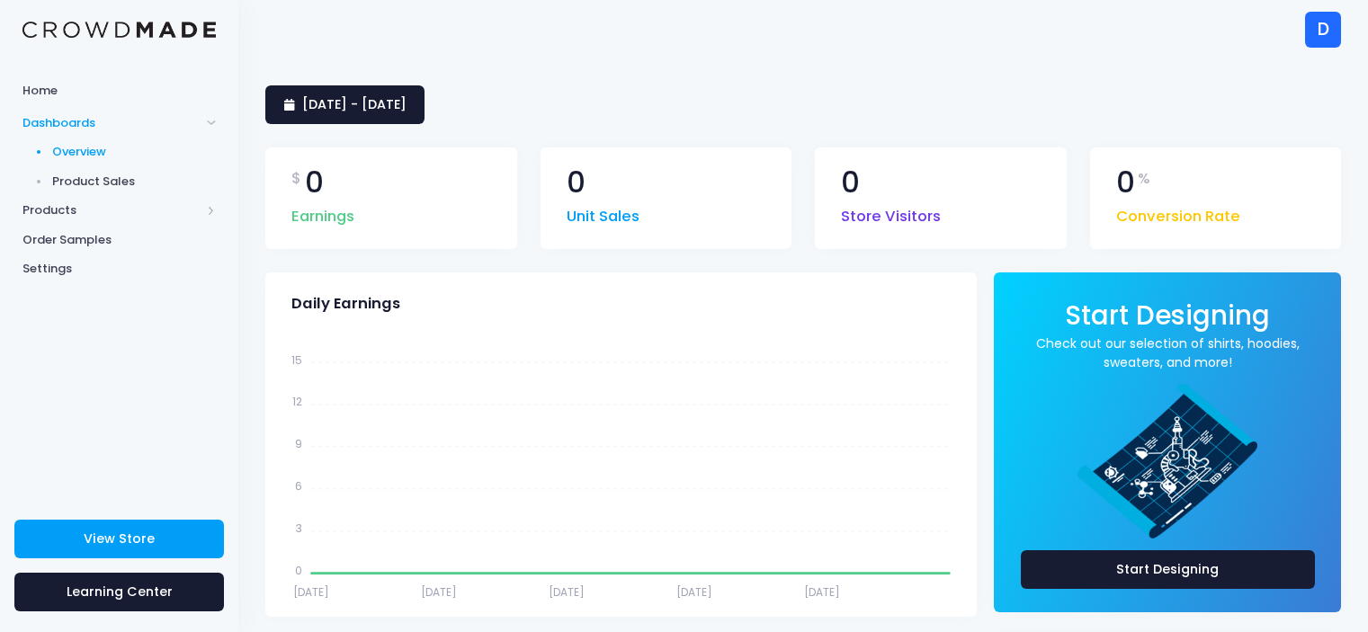 This screenshot has height=632, width=1368. Describe the element at coordinates (1168, 315) in the screenshot. I see `span: Start Designing` at that location.